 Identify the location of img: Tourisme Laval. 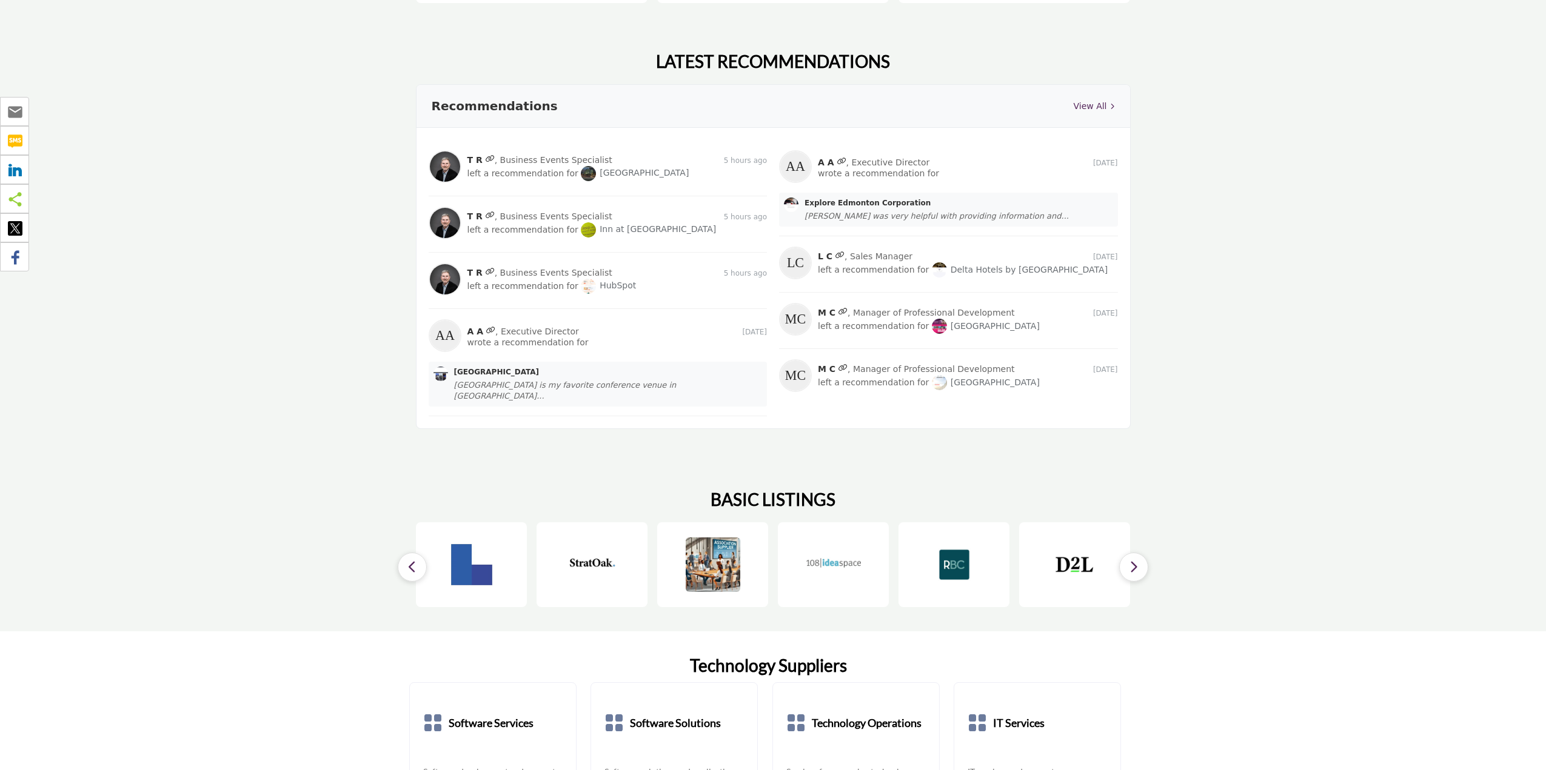
(471, 565).